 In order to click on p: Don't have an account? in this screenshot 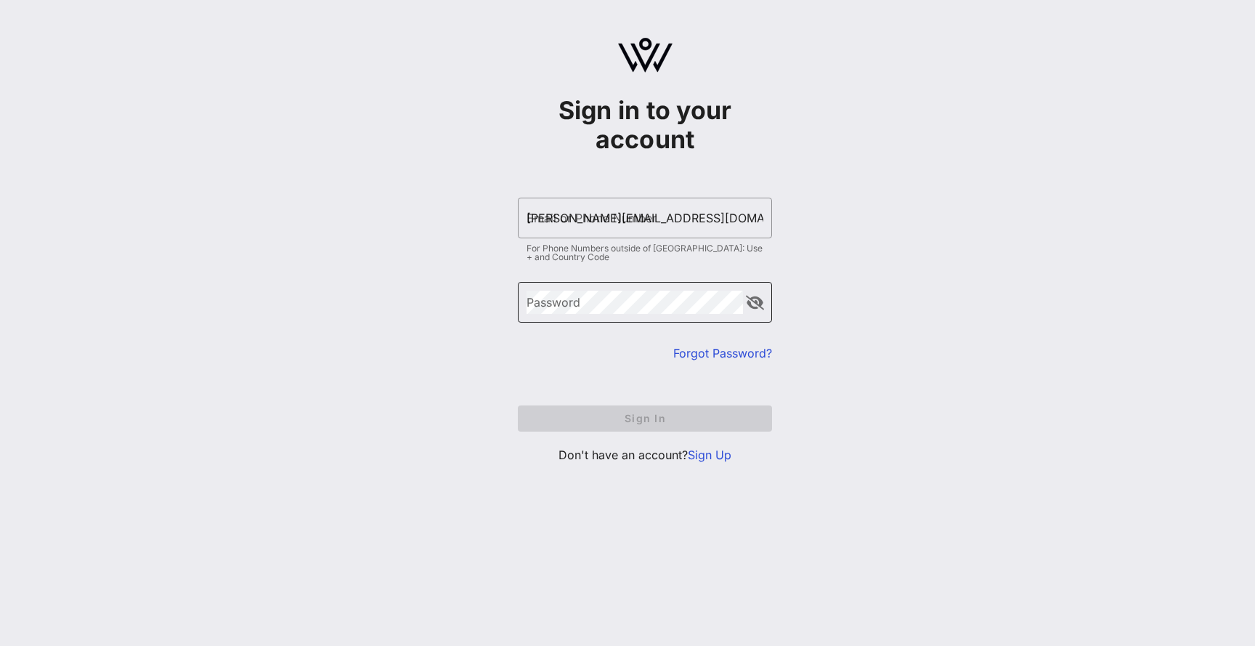, I will do `click(645, 455)`.